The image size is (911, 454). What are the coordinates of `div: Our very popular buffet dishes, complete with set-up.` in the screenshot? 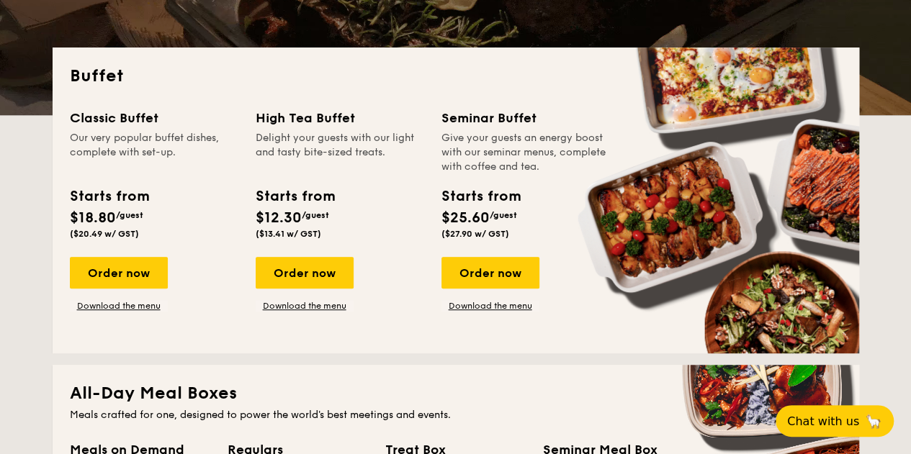 It's located at (154, 153).